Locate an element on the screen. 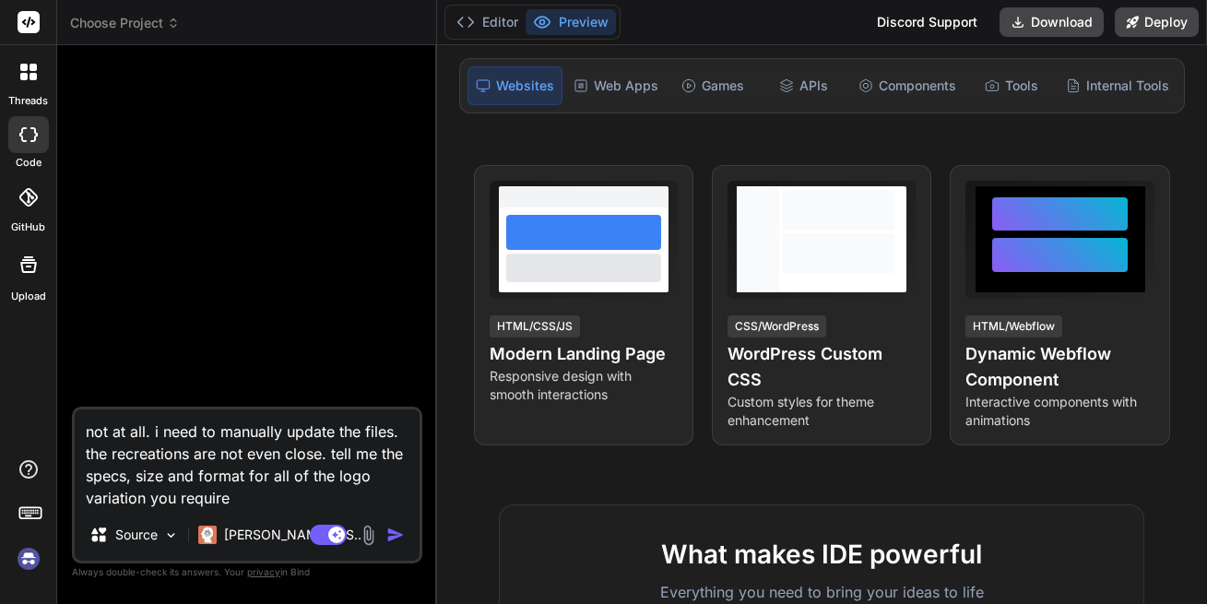  label: Upload is located at coordinates (29, 296).